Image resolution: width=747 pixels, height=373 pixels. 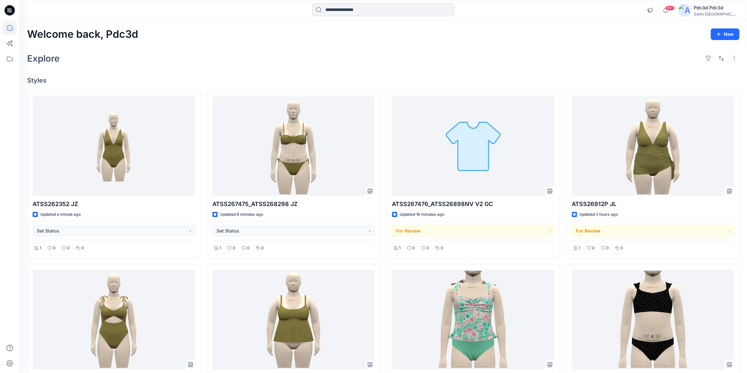 I want to click on p: Updated 8 minutes ago, so click(x=242, y=214).